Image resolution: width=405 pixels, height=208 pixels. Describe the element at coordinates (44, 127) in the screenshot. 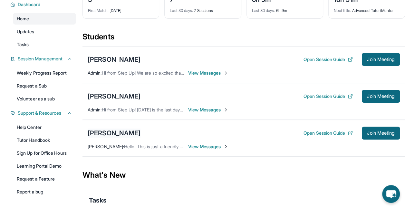

I see `a: Help Center` at that location.